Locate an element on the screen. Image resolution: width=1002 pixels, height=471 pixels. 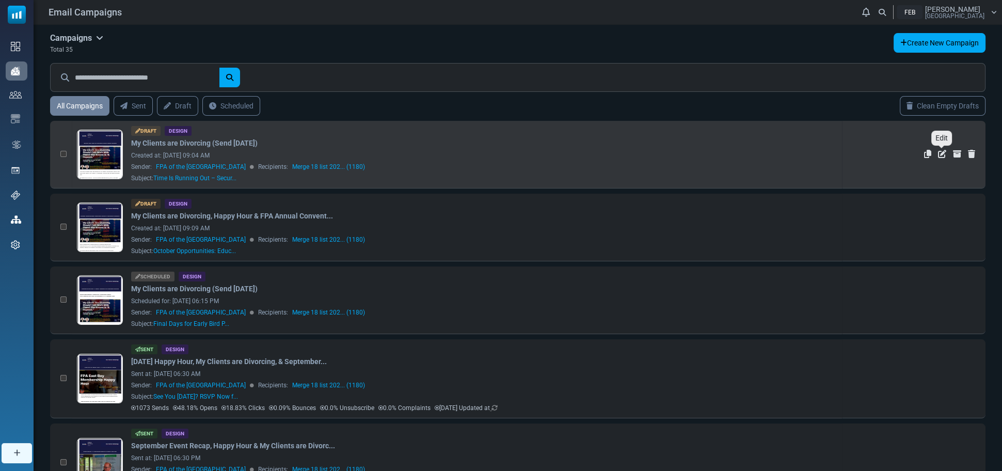
img: 2025 FPA NorCal Conference is located at coordinates (165, 200).